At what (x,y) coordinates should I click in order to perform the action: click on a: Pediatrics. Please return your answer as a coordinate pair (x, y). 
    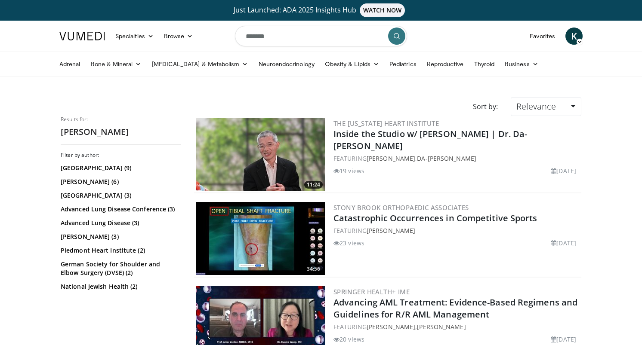
    Looking at the image, I should click on (403, 64).